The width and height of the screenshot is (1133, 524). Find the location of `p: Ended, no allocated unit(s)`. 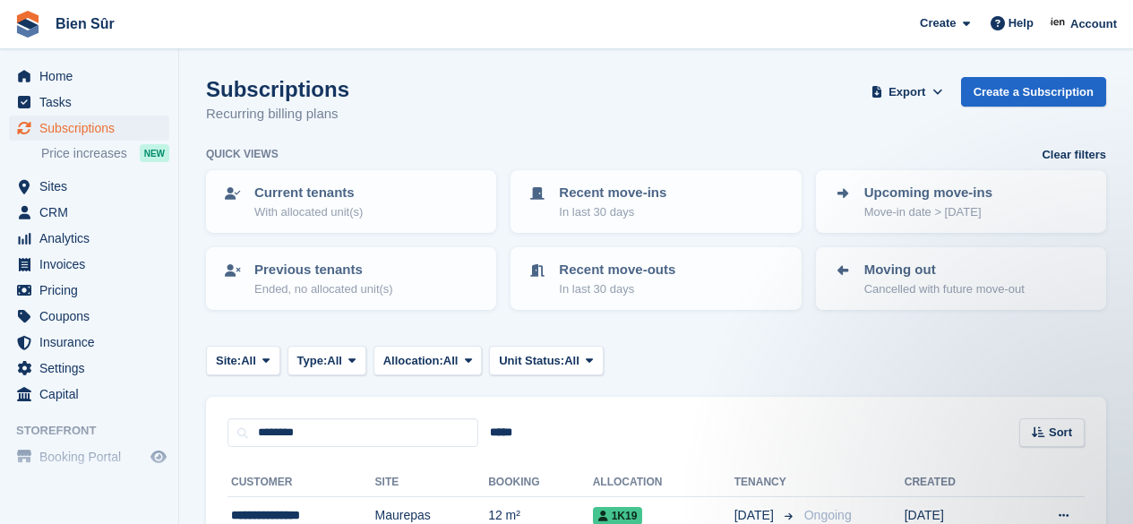

p: Ended, no allocated unit(s) is located at coordinates (323, 289).